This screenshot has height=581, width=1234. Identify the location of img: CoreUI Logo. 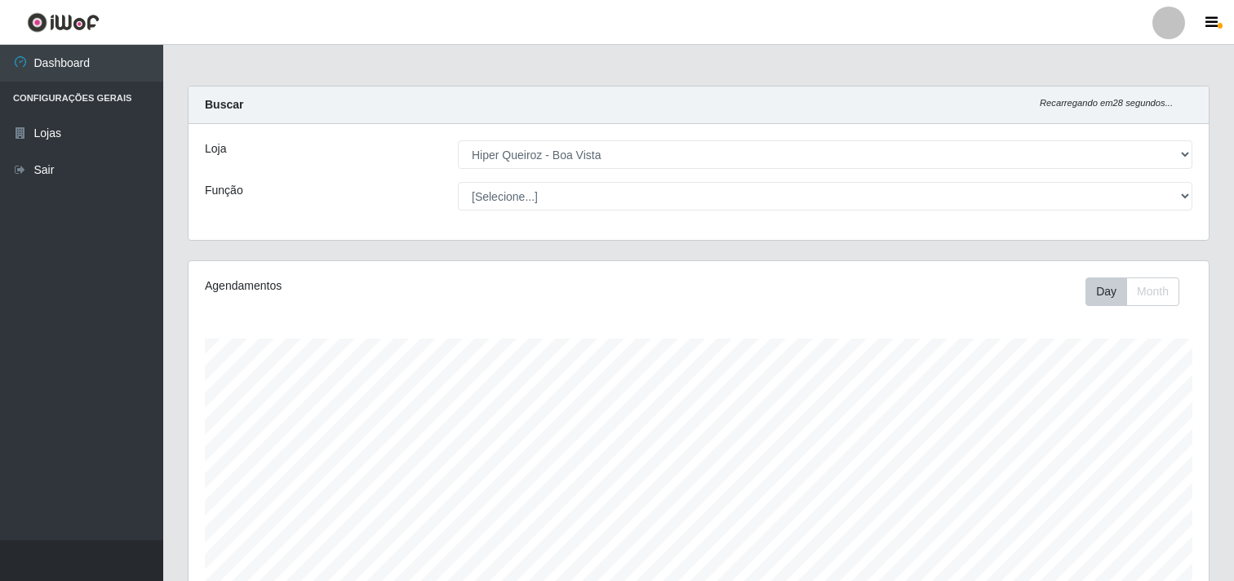
(63, 22).